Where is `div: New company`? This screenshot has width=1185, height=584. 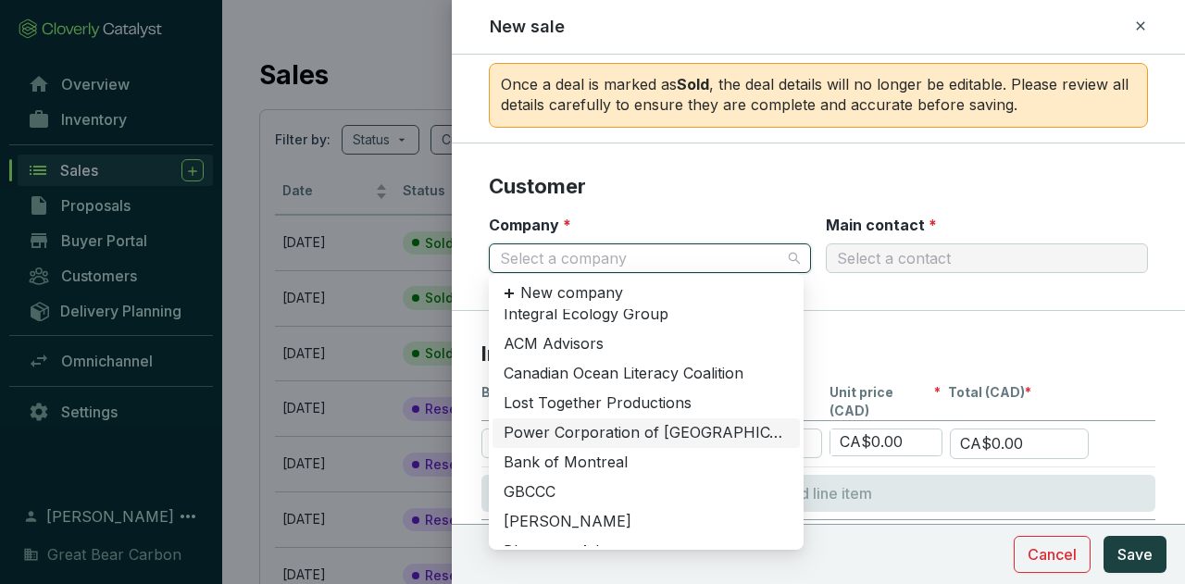 div: New company is located at coordinates (646, 293).